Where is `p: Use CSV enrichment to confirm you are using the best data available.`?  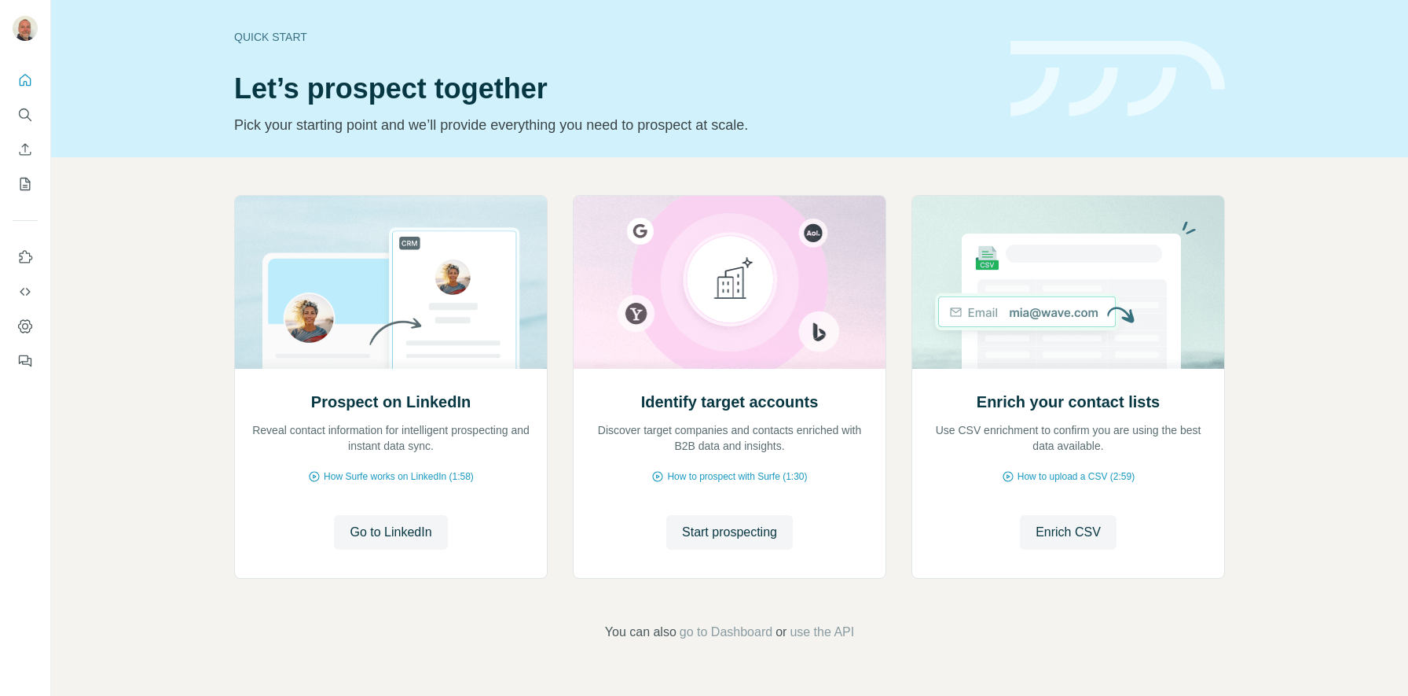
p: Use CSV enrichment to confirm you are using the best data available. is located at coordinates (1068, 438).